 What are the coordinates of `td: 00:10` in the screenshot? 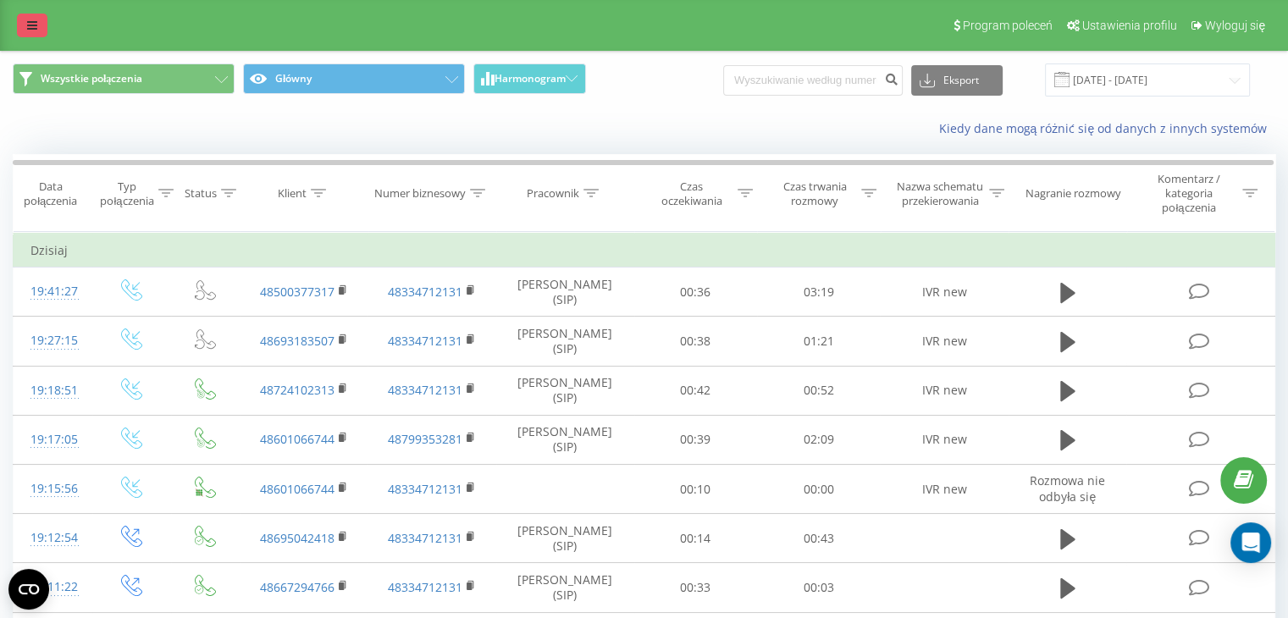 It's located at (695, 489).